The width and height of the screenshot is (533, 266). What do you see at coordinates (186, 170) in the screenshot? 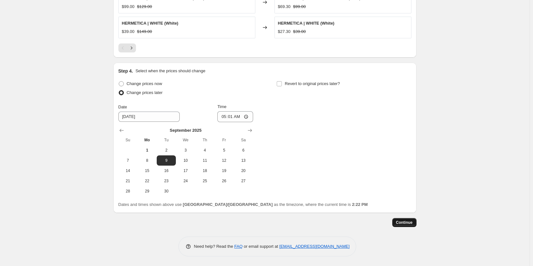
I see `span: 17` at bounding box center [186, 170].